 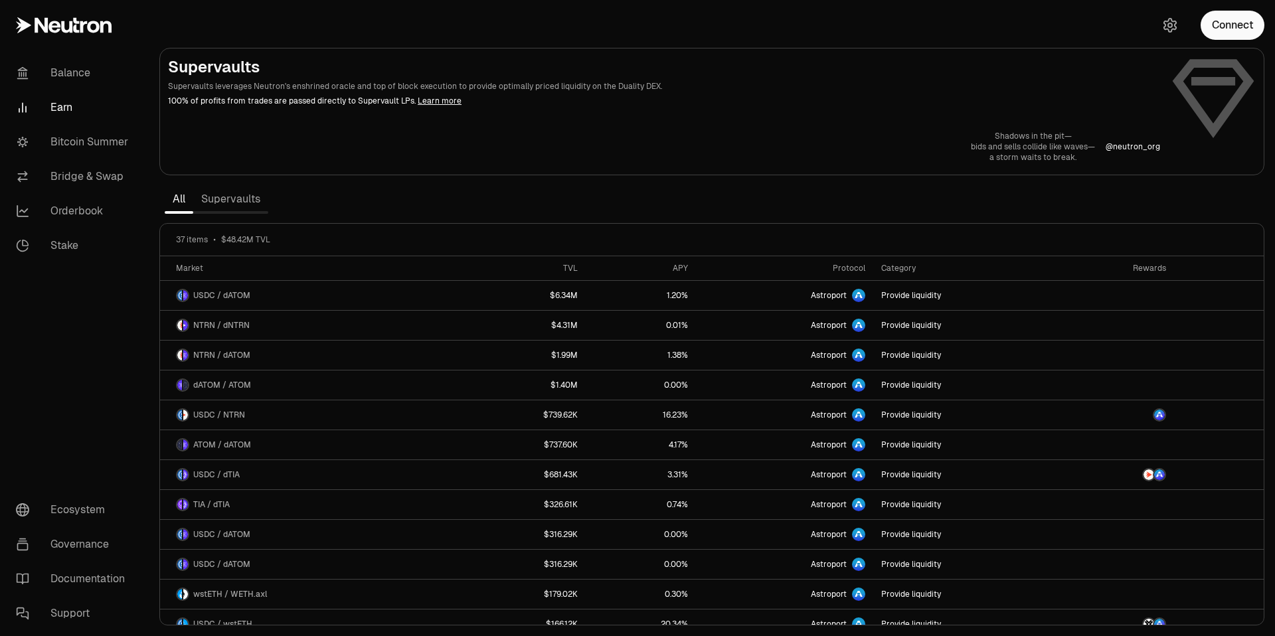 What do you see at coordinates (641, 475) in the screenshot?
I see `a: 3.31%` at bounding box center [641, 475].